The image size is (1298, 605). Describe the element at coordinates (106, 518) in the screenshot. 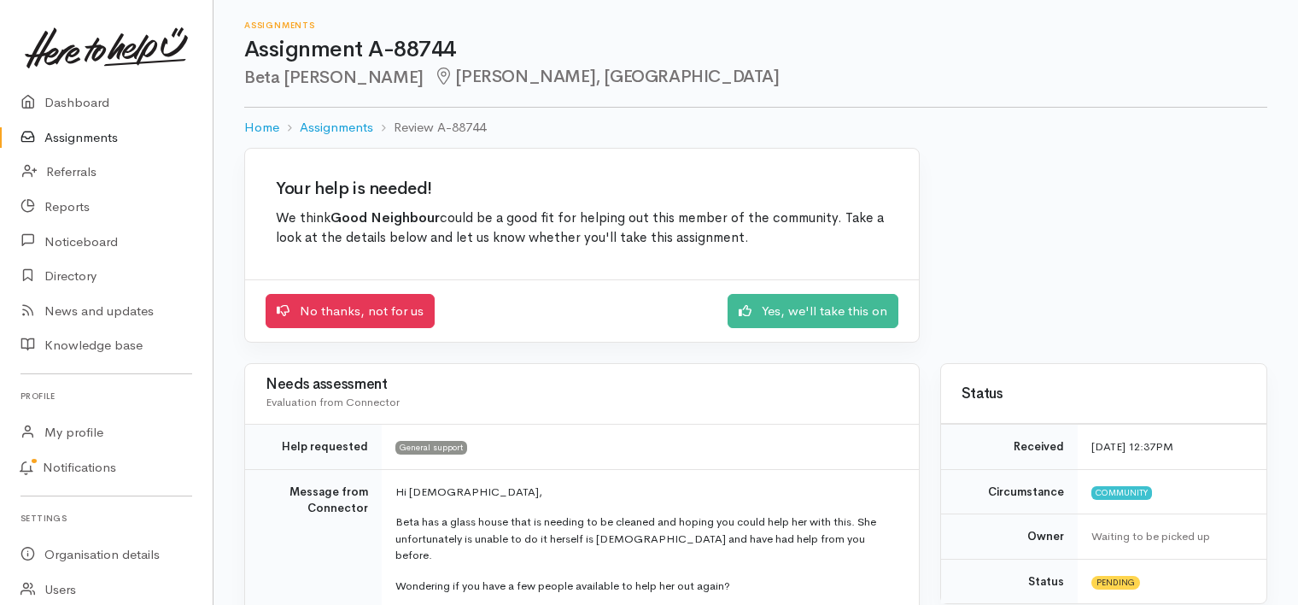

I see `h6: Settings` at that location.